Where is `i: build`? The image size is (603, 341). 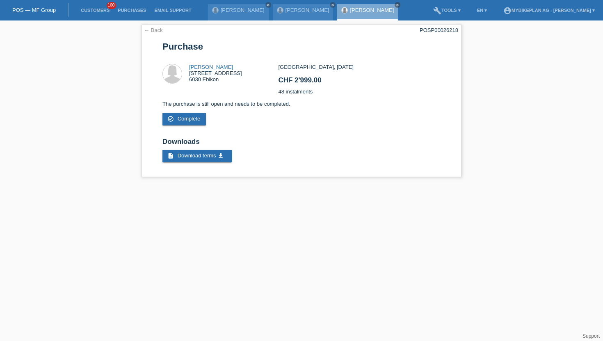 i: build is located at coordinates (437, 11).